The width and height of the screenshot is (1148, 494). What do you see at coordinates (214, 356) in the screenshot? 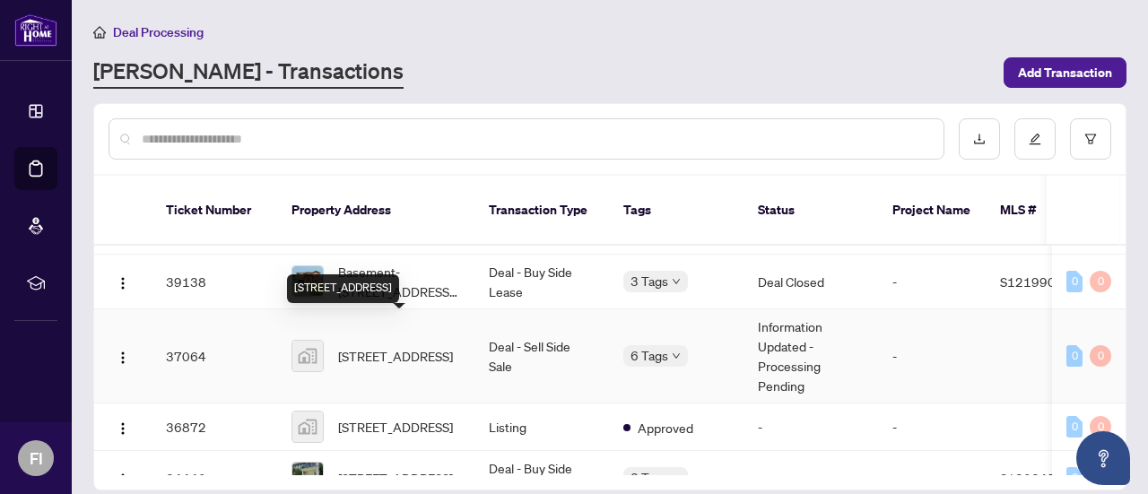
I see `td: 37064` at bounding box center [214, 356].